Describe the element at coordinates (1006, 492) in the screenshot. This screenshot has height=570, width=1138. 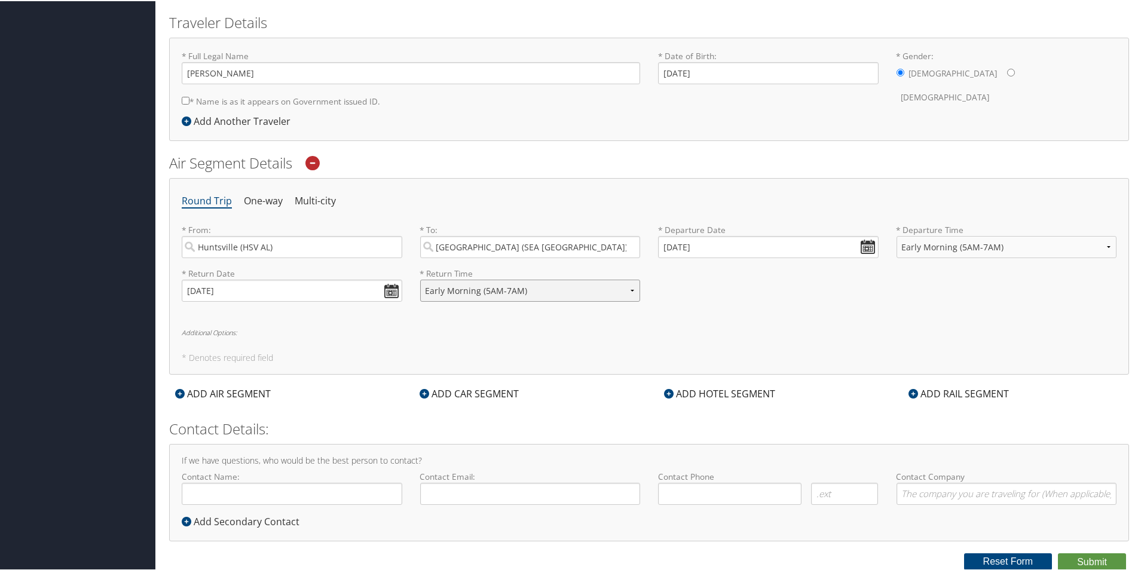
I see `input: Contact Company` at that location.